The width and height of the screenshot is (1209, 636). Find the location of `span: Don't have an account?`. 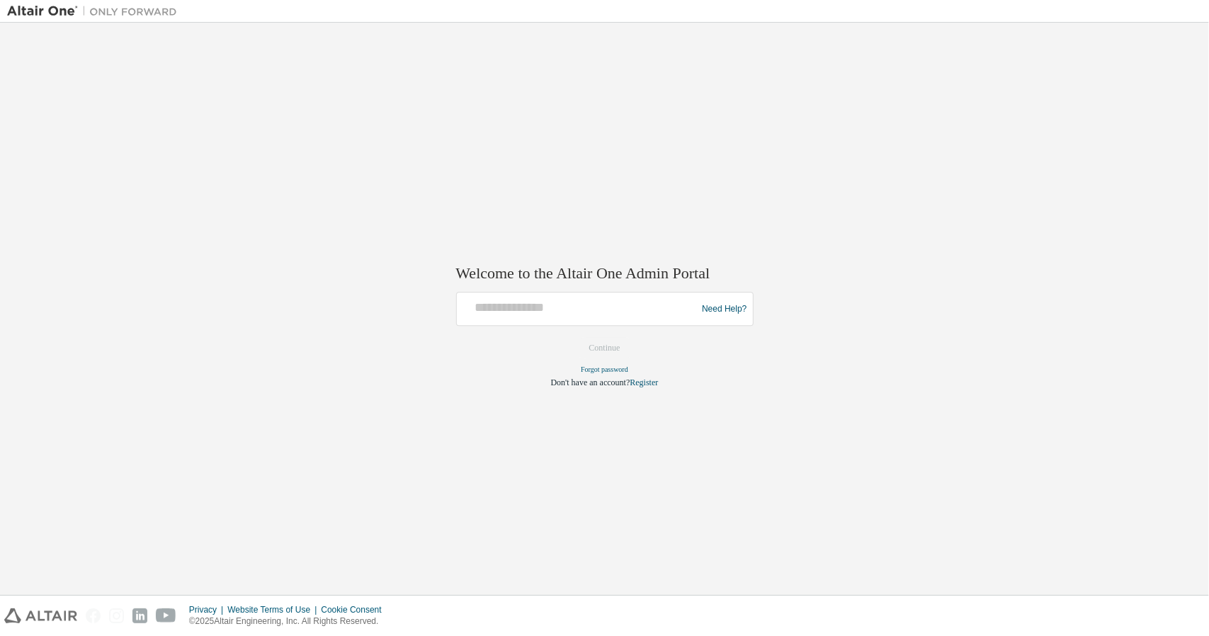

span: Don't have an account? is located at coordinates (591, 383).